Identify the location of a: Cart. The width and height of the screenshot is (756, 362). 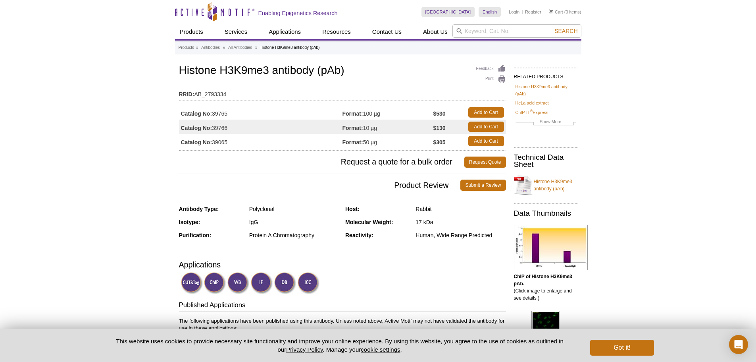
(556, 12).